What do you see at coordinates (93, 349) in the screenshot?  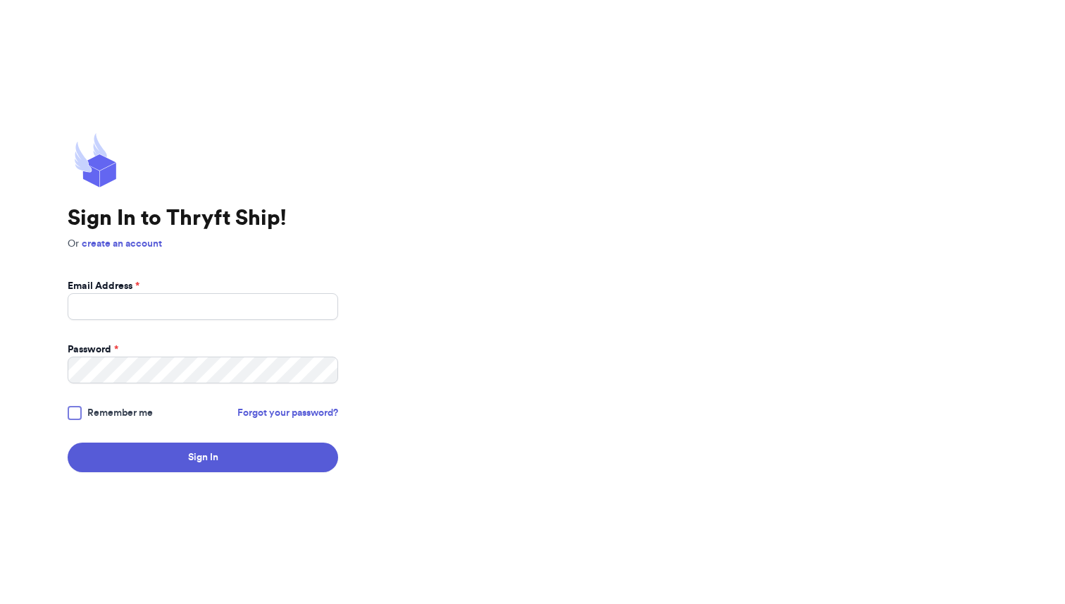 I see `label: Password` at bounding box center [93, 349].